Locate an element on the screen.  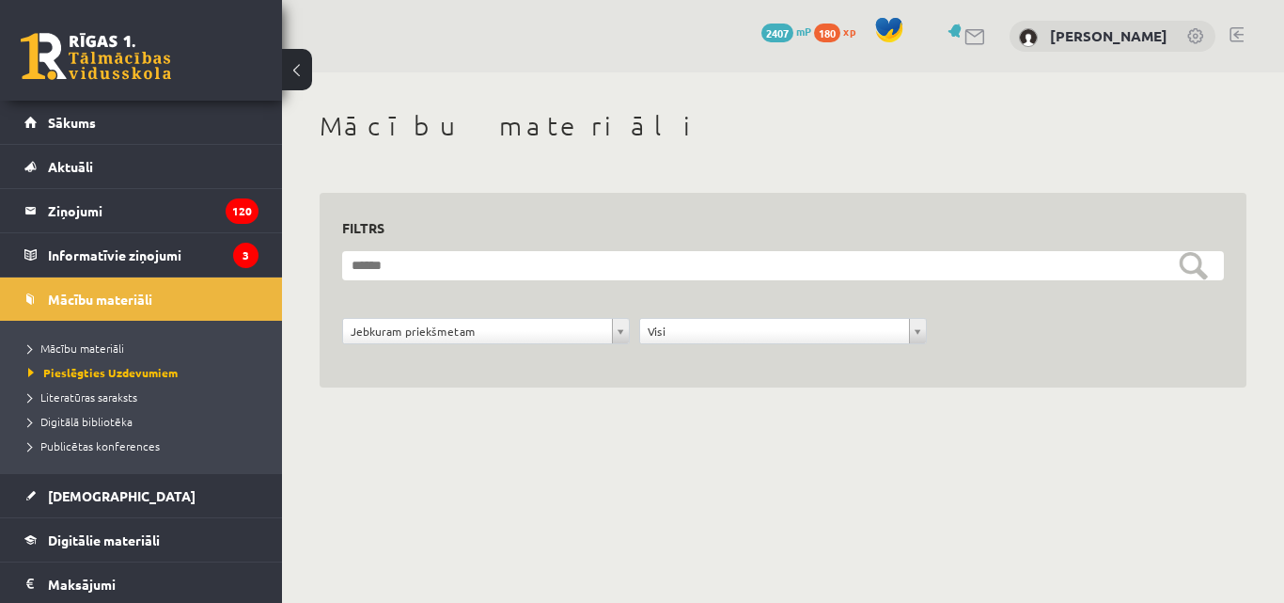
a: Sākums is located at coordinates (141, 122).